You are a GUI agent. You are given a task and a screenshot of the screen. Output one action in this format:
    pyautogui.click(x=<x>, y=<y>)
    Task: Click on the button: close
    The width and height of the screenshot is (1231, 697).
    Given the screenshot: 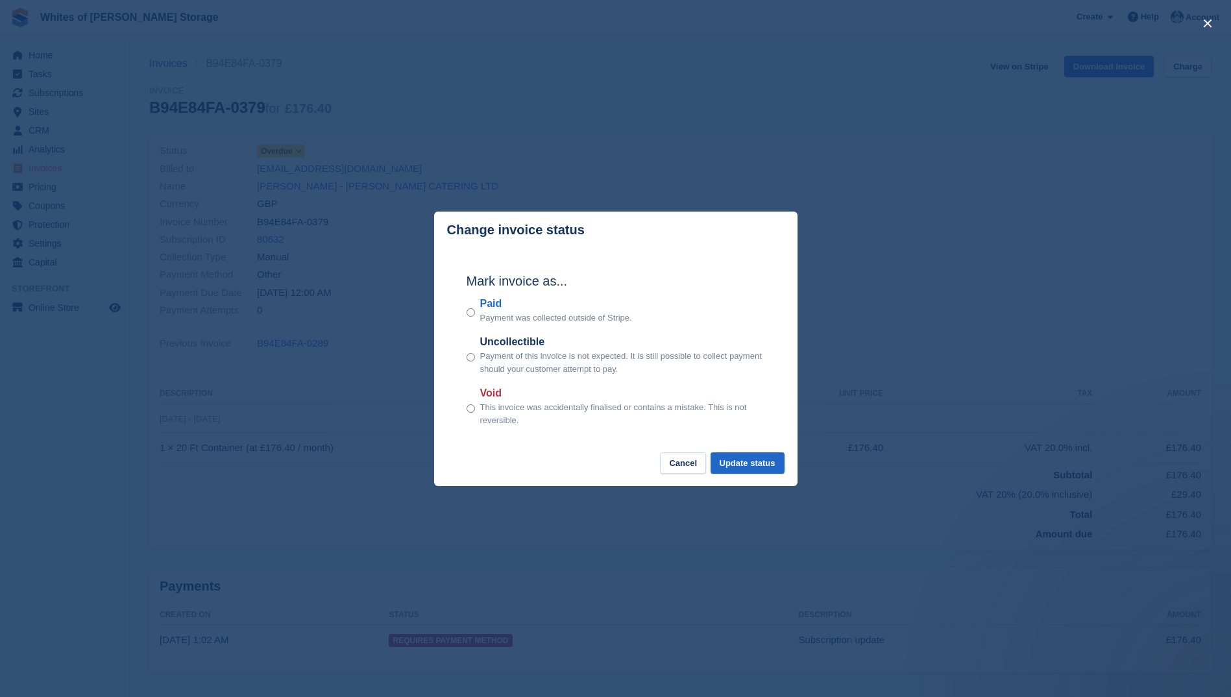 What is the action you would take?
    pyautogui.click(x=1207, y=23)
    